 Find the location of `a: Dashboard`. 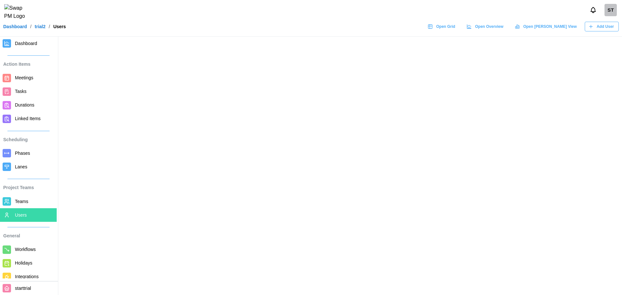

a: Dashboard is located at coordinates (15, 27).